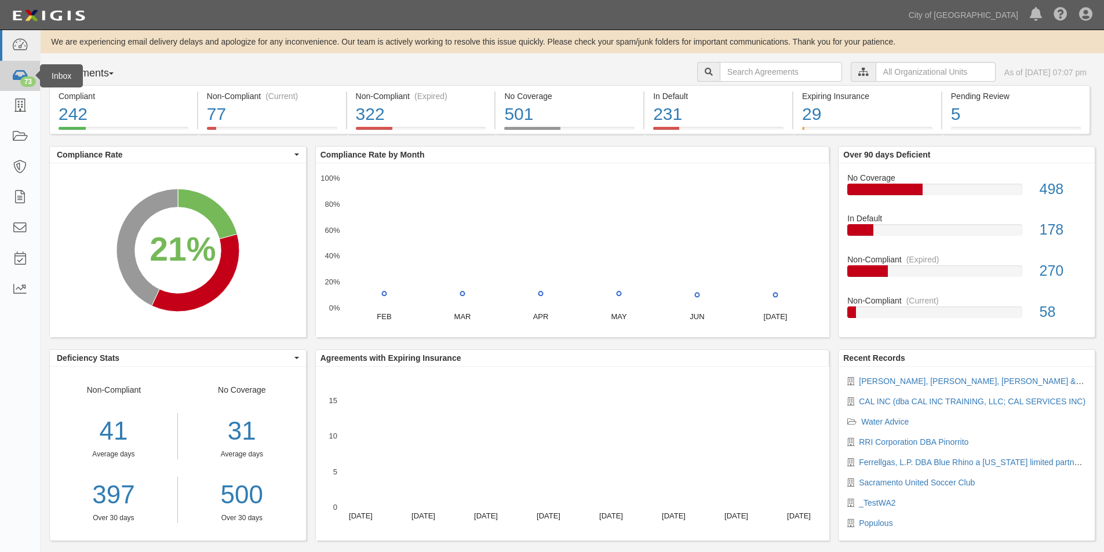  I want to click on div: 29, so click(867, 114).